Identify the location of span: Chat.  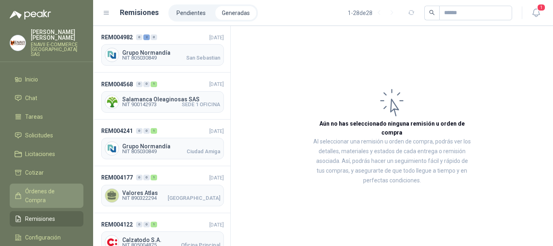
(31, 98).